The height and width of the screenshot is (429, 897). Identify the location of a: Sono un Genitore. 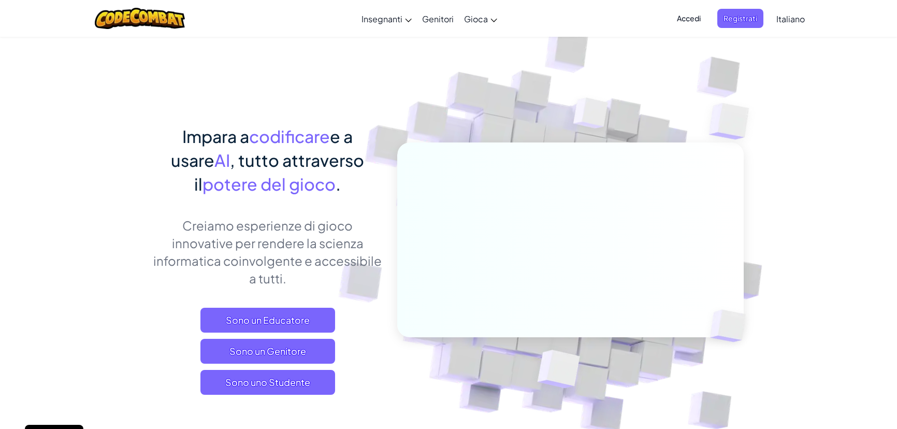
(268, 351).